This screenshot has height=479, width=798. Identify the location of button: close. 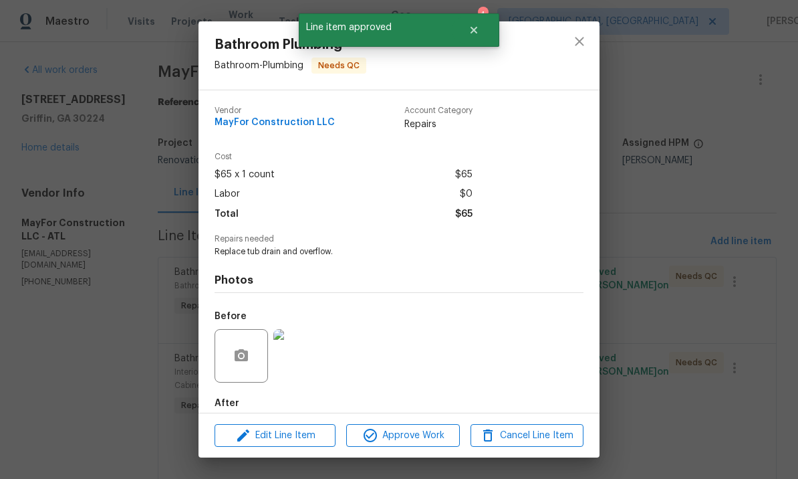
(579, 41).